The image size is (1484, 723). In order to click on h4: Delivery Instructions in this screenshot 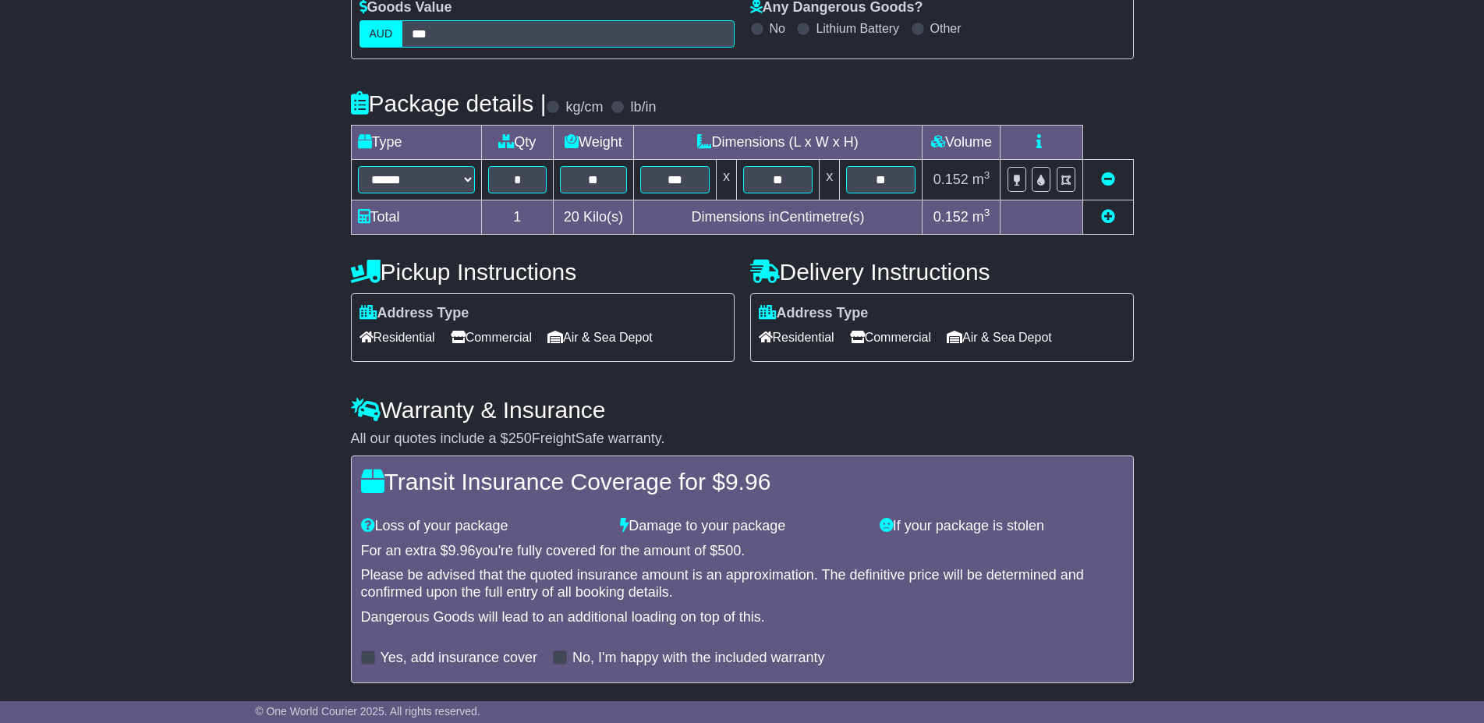, I will do `click(942, 271)`.